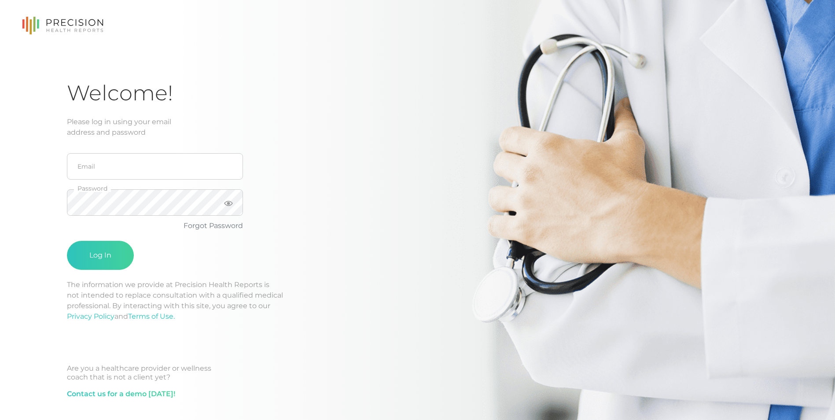 This screenshot has width=835, height=420. I want to click on button: Log In, so click(100, 255).